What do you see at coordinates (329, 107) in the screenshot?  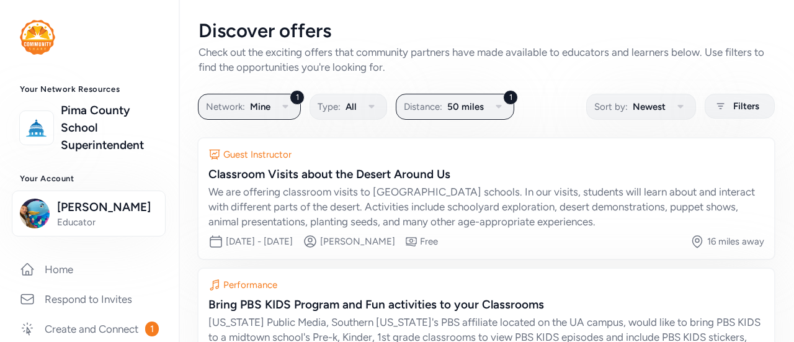 I see `span: Type:` at bounding box center [329, 107].